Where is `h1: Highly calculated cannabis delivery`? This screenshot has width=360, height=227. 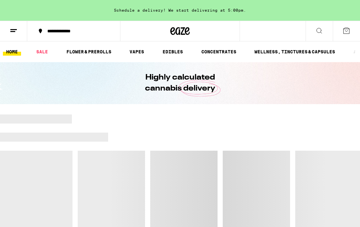
h1: Highly calculated cannabis delivery is located at coordinates (180, 83).